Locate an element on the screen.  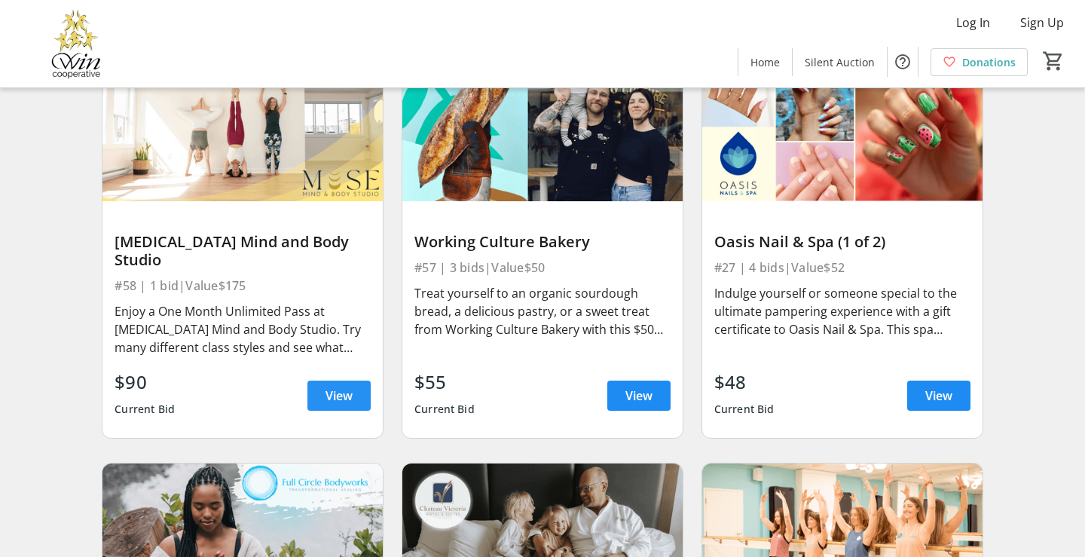
img: Oasis Nail & Spa (1 of 2) is located at coordinates (843, 122).